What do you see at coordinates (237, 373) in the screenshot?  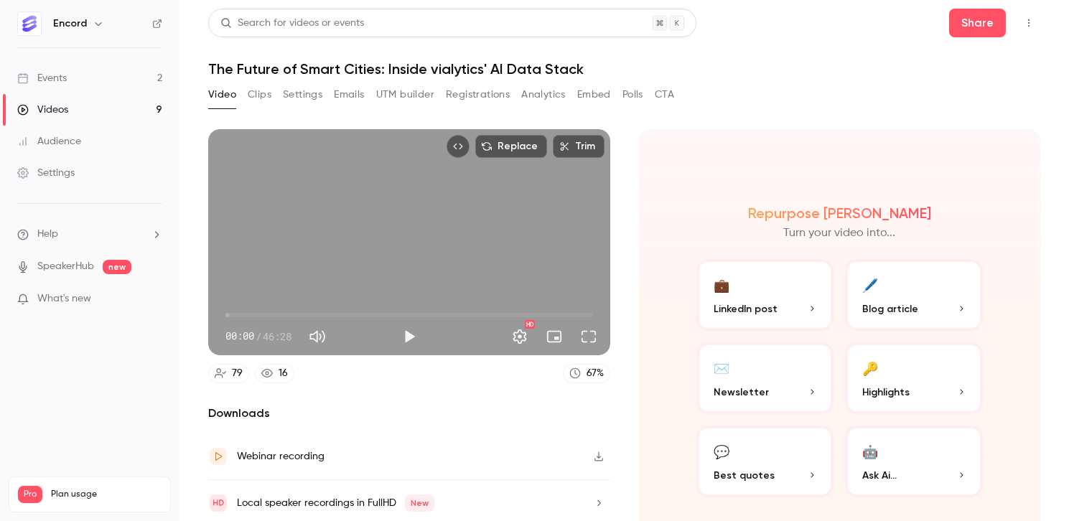 I see `div: 79` at bounding box center [237, 373].